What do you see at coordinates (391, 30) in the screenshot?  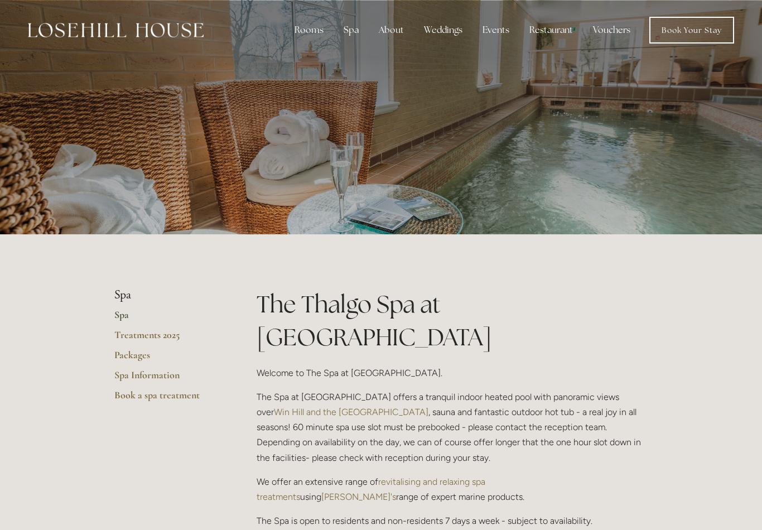 I see `div: About` at bounding box center [391, 30].